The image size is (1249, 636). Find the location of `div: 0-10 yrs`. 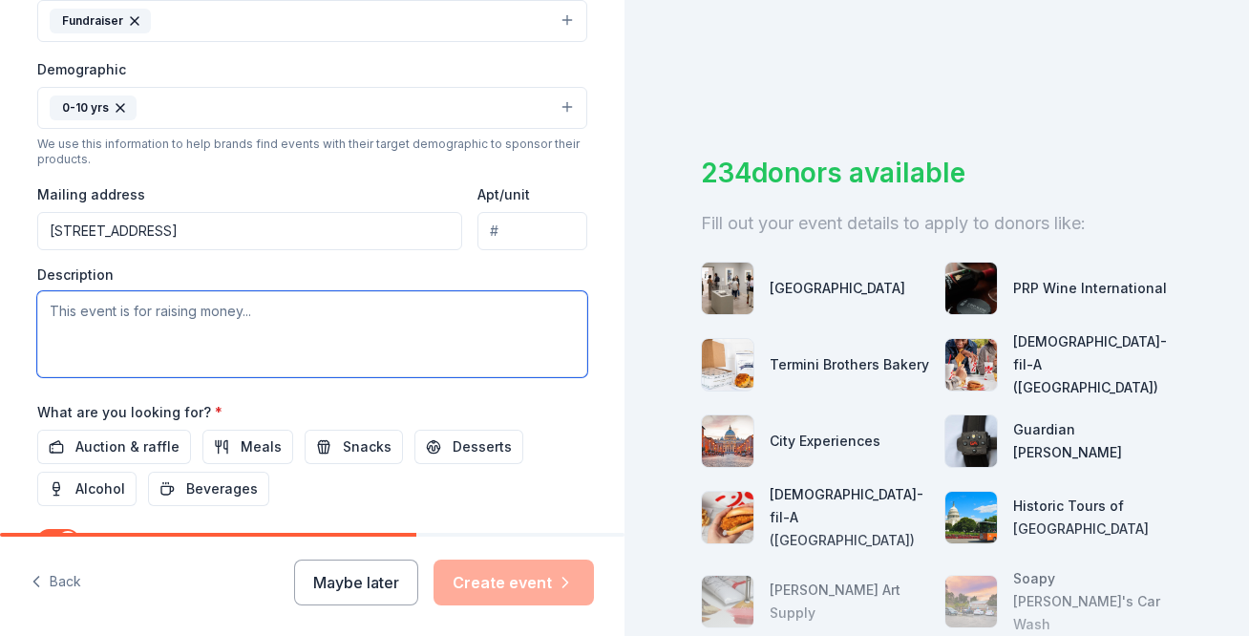

div: 0-10 yrs is located at coordinates (93, 108).